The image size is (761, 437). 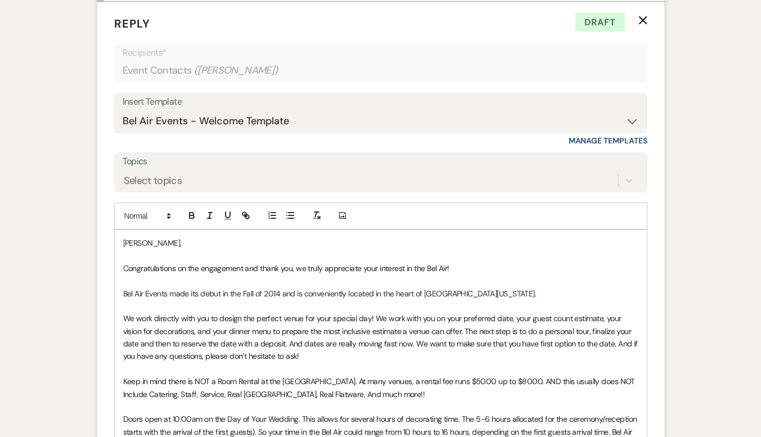 I want to click on a: Manage Templates, so click(x=608, y=141).